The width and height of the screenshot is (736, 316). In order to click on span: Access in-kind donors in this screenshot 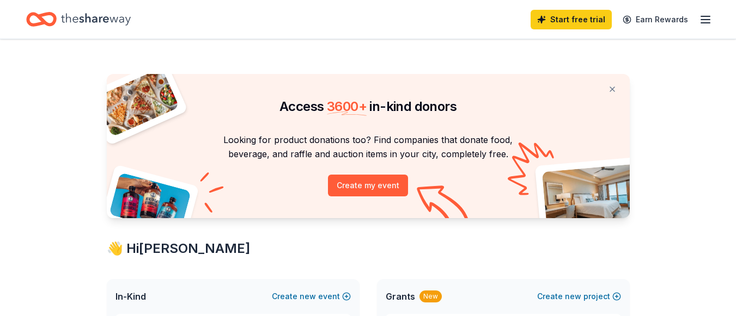, I will do `click(367, 106)`.